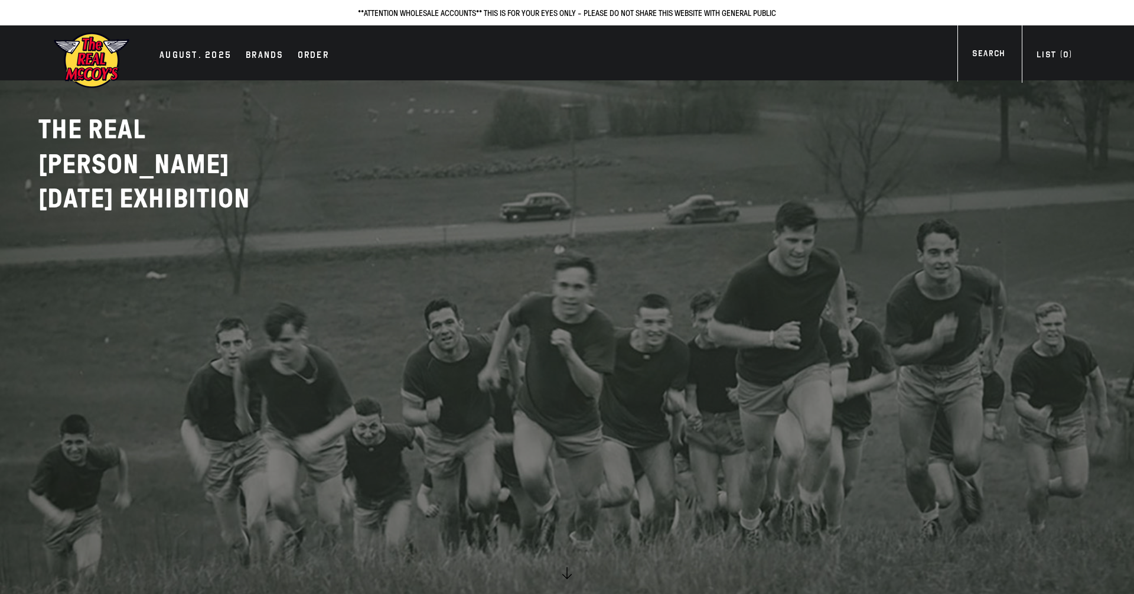  Describe the element at coordinates (196, 56) in the screenshot. I see `a: AUGUST. 2025` at that location.